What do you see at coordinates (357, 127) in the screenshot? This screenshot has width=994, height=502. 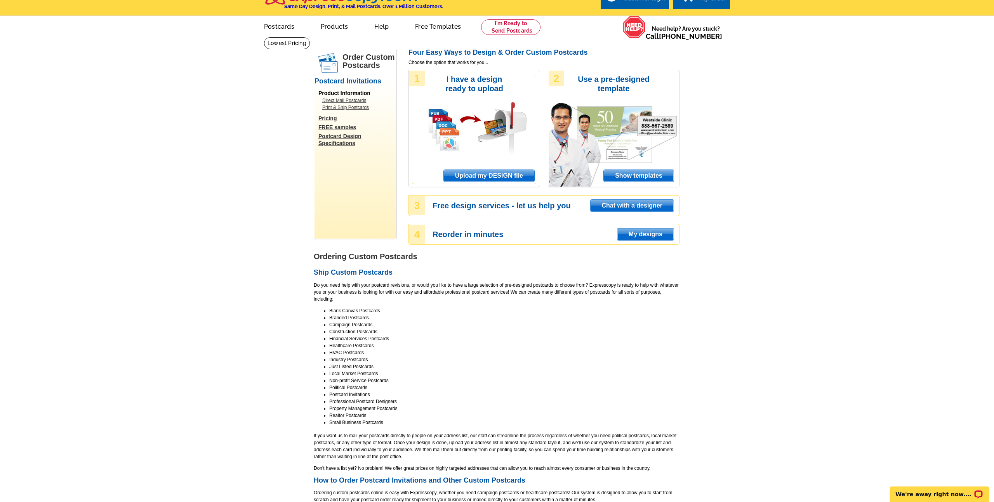 I see `a: FREE samples` at bounding box center [357, 127].